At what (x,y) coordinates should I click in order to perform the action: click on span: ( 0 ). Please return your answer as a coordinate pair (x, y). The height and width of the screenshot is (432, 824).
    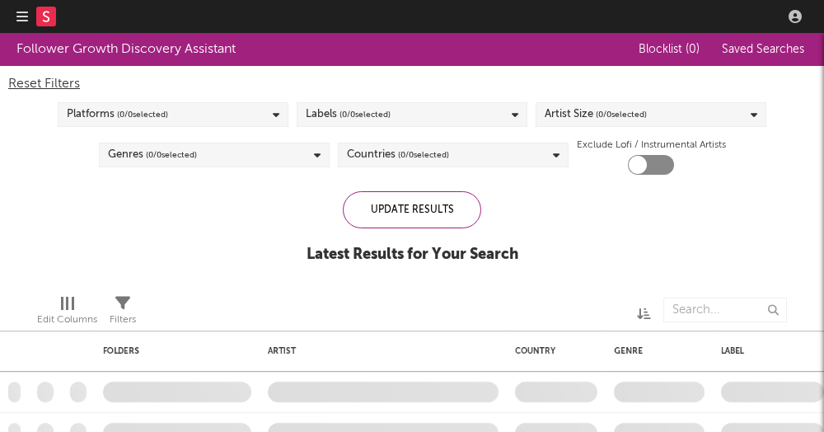
    Looking at the image, I should click on (692, 49).